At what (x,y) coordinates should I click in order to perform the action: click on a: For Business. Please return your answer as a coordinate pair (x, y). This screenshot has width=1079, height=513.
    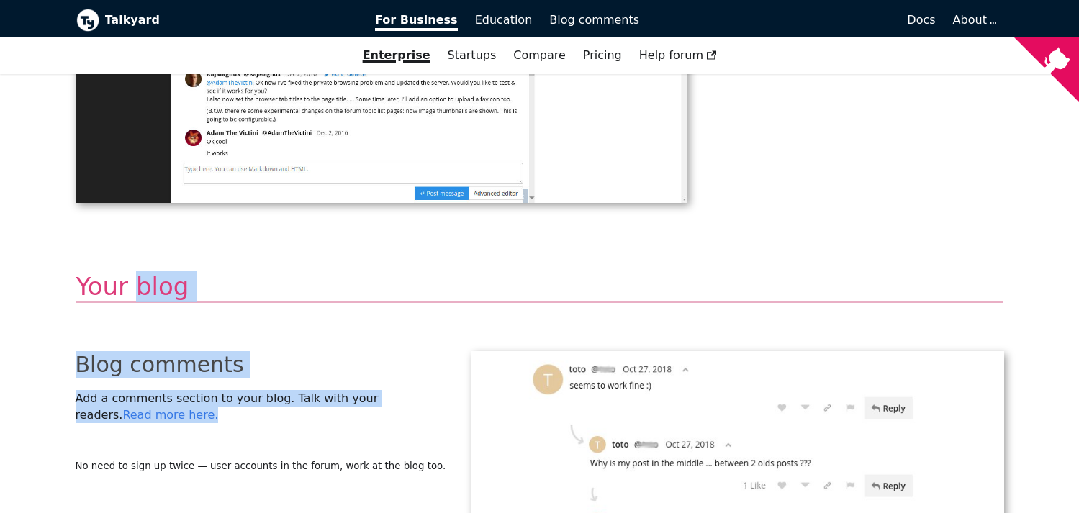
    Looking at the image, I should click on (416, 20).